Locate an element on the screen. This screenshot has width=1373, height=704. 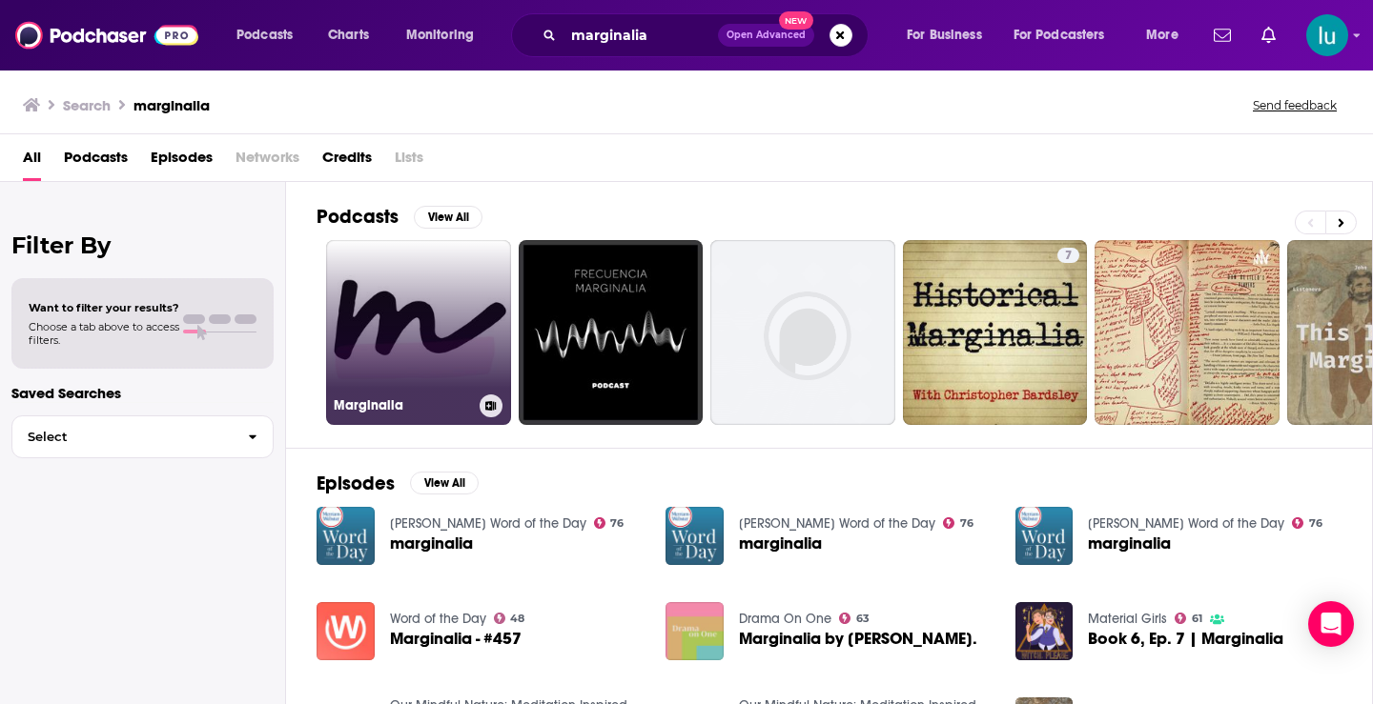
a: 61 is located at coordinates (1188, 619).